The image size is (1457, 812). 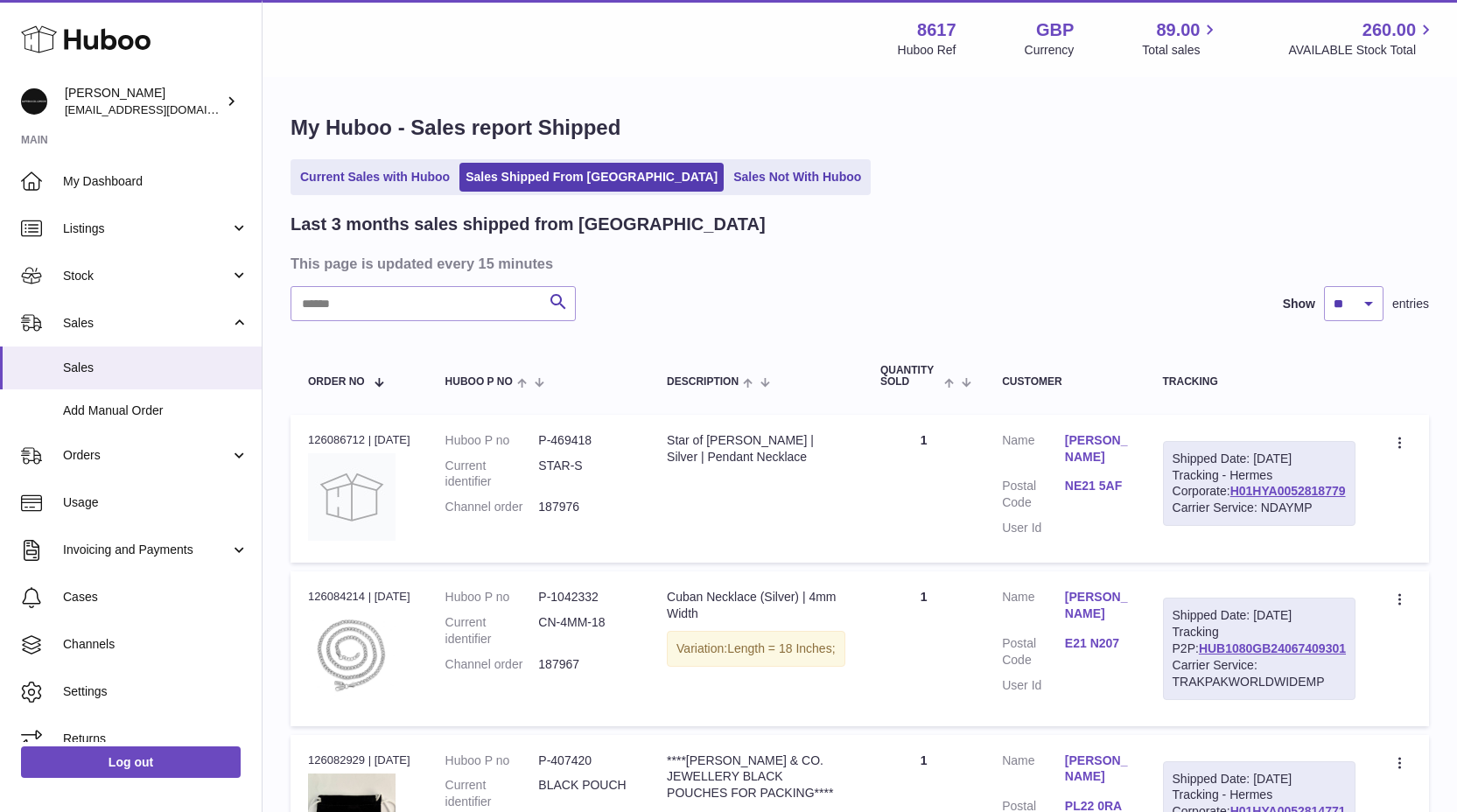 I want to click on div: Carrier Service: NDAYMP, so click(x=1260, y=508).